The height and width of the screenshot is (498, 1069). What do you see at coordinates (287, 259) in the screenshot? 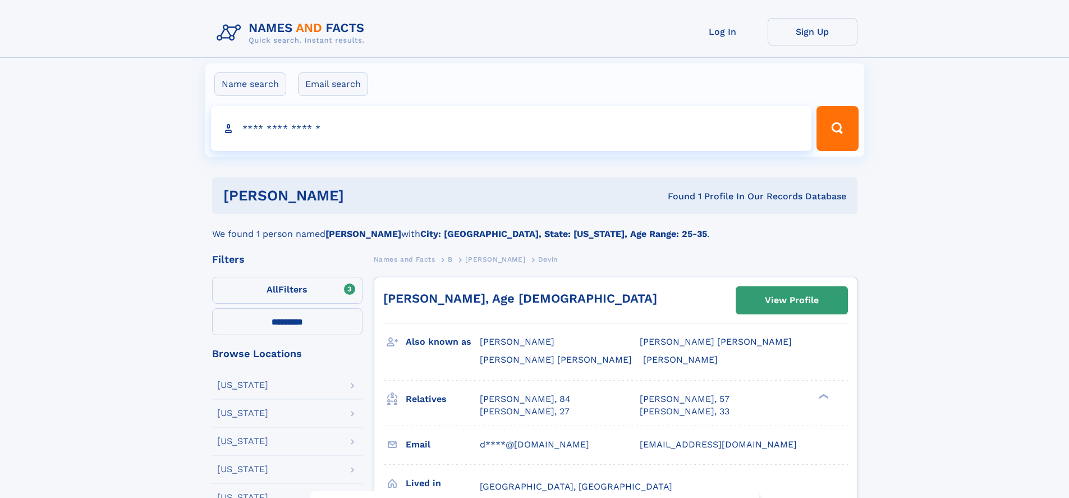
I see `div: Filters` at bounding box center [287, 259].